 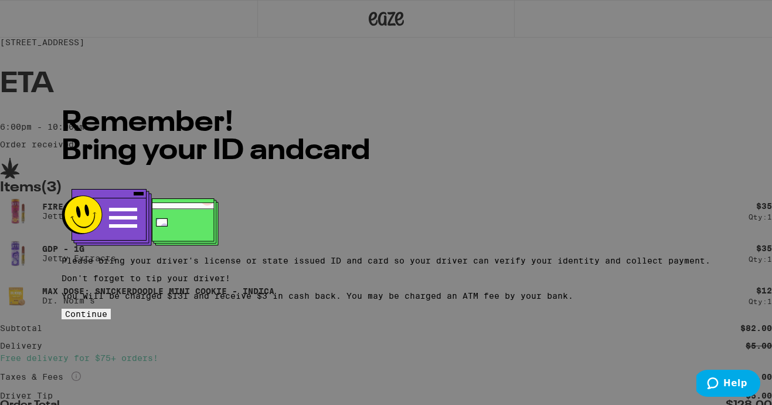 I want to click on button: Continue, so click(x=86, y=314).